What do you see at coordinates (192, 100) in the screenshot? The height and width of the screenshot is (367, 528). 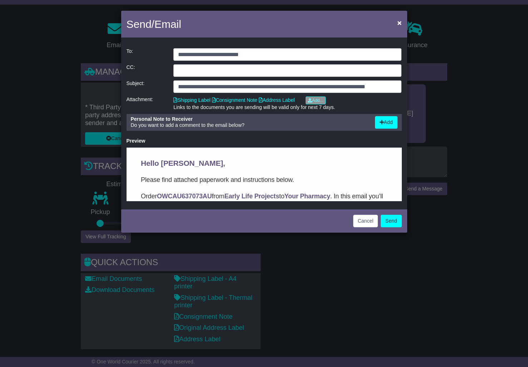 I see `a: Shipping Label` at bounding box center [192, 100].